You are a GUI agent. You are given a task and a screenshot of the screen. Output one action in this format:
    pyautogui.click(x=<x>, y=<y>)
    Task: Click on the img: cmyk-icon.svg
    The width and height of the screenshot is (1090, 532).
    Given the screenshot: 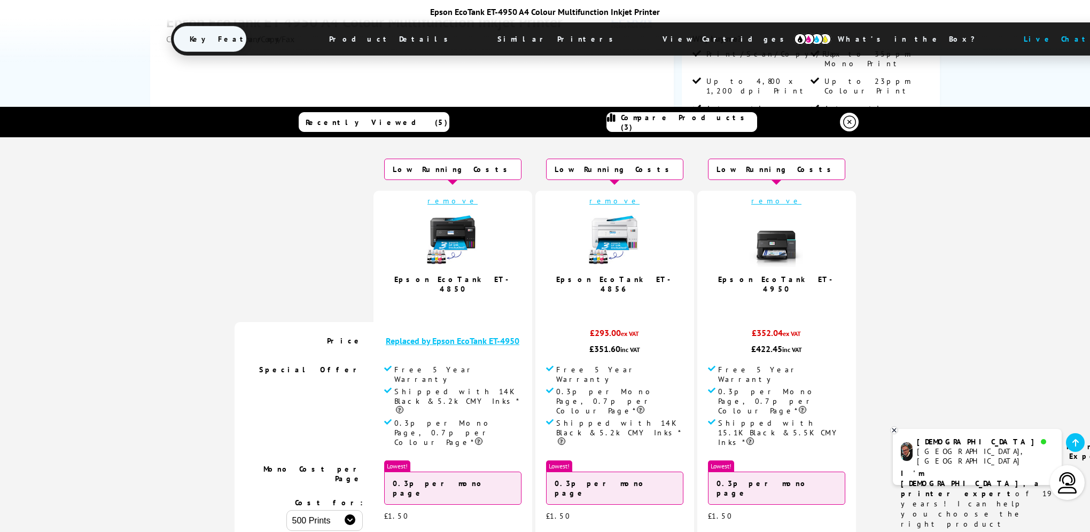 What is the action you would take?
    pyautogui.click(x=813, y=39)
    